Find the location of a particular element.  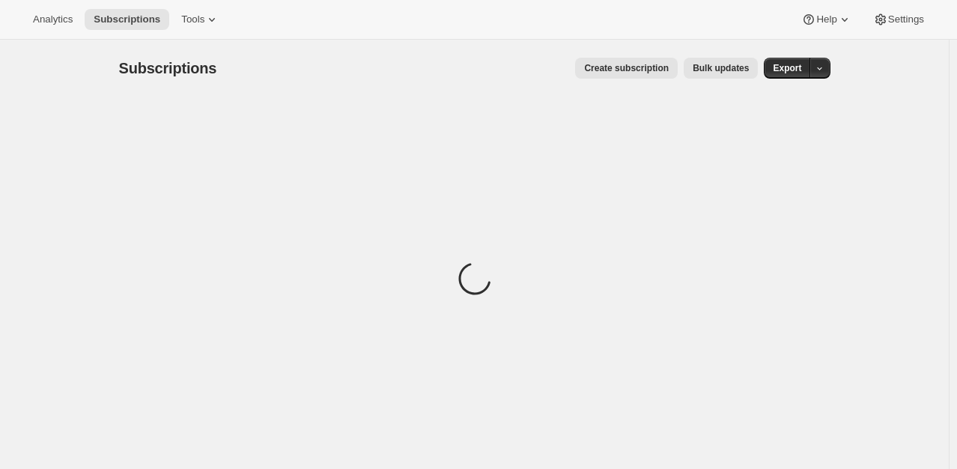

span: Help is located at coordinates (826, 19).